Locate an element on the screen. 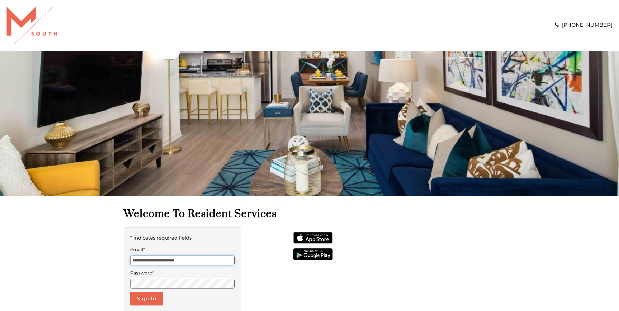 The height and width of the screenshot is (311, 619). img: A graphic with a red M and the word SOUTH. is located at coordinates (32, 25).